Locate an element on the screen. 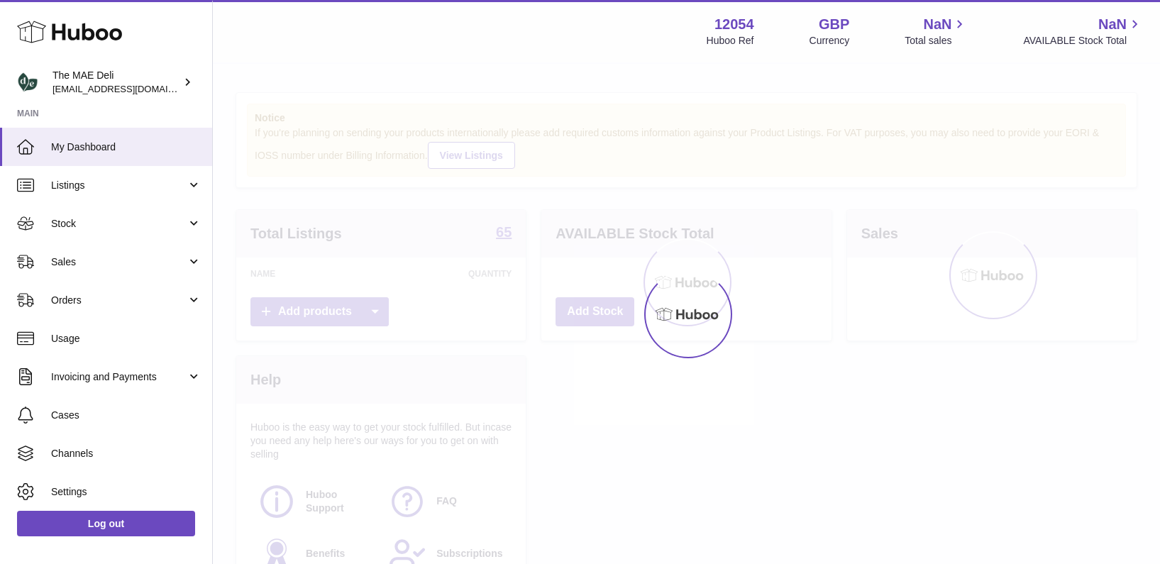  a: NaN Total sales is located at coordinates (936, 31).